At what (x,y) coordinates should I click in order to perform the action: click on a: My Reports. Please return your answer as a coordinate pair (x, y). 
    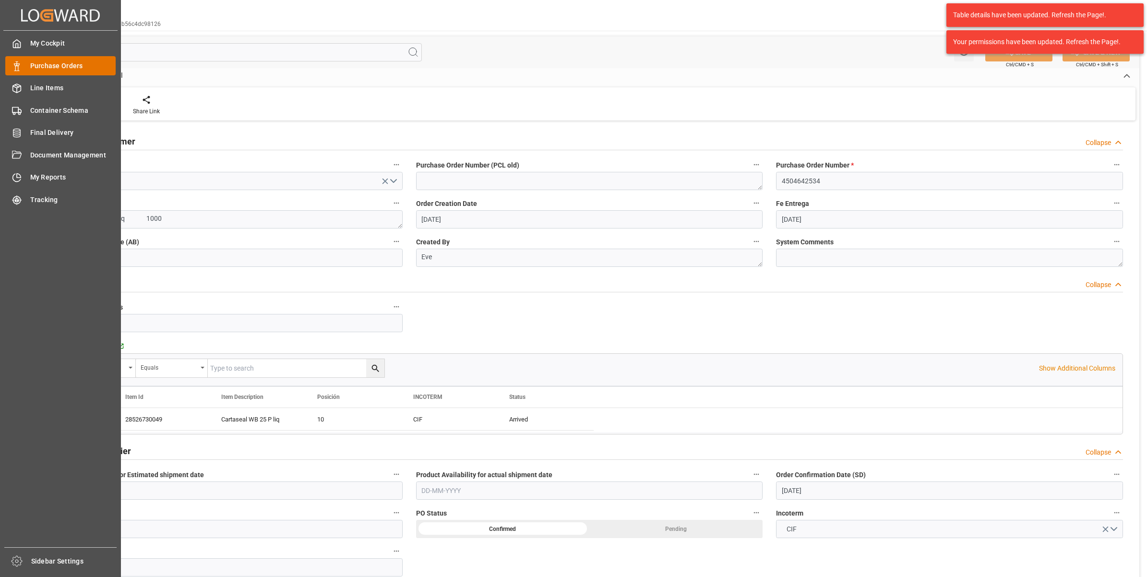
    Looking at the image, I should click on (60, 177).